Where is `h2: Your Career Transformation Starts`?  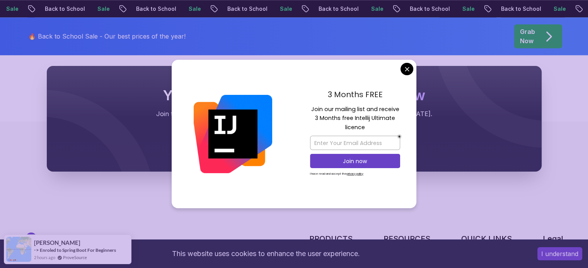
h2: Your Career Transformation Starts is located at coordinates (294, 95).